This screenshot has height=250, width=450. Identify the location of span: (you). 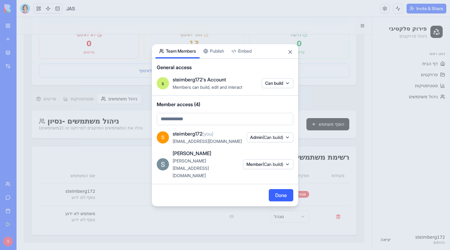
(208, 134).